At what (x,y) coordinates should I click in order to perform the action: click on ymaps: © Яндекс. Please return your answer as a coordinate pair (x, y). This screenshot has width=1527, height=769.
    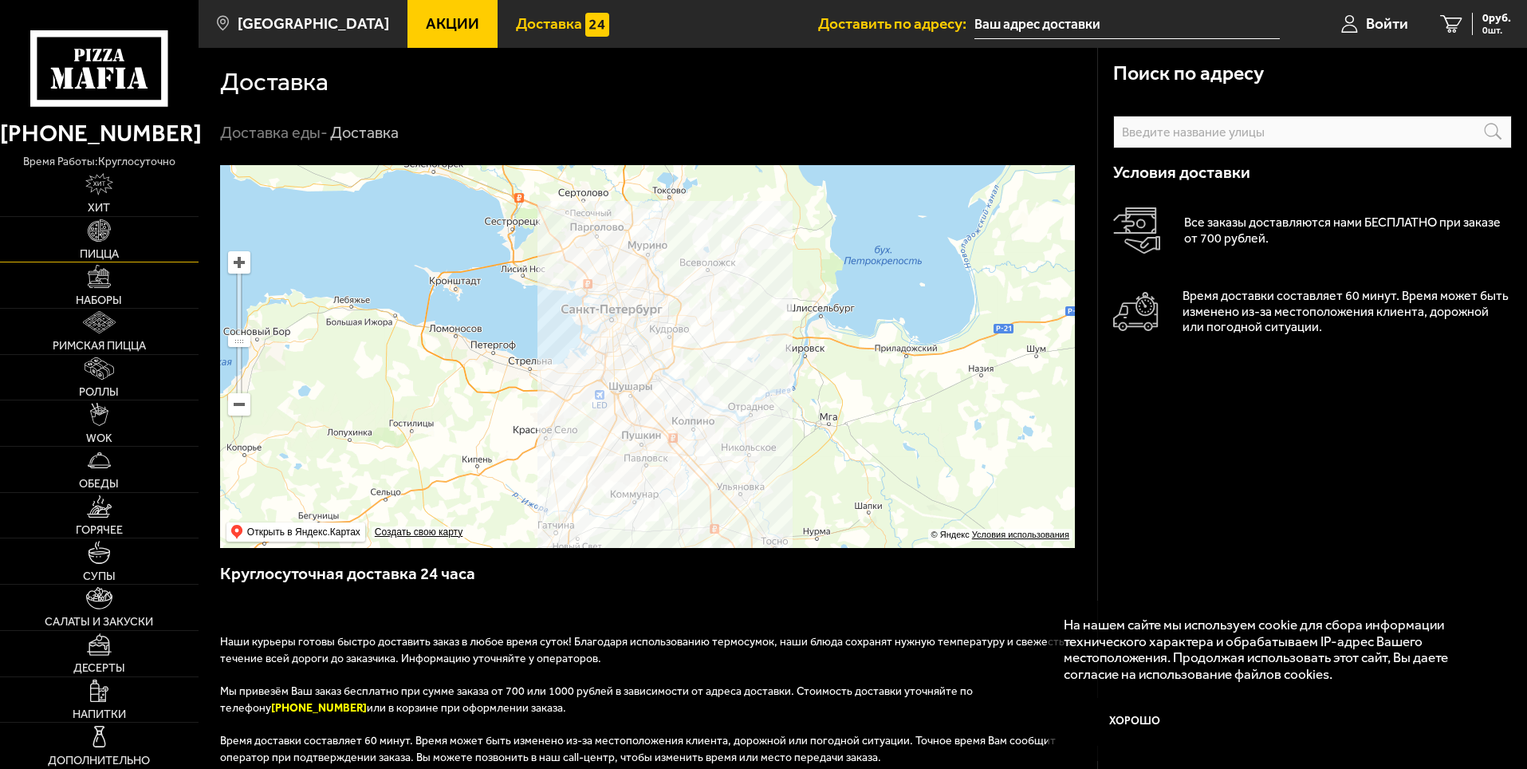
    Looking at the image, I should click on (950, 534).